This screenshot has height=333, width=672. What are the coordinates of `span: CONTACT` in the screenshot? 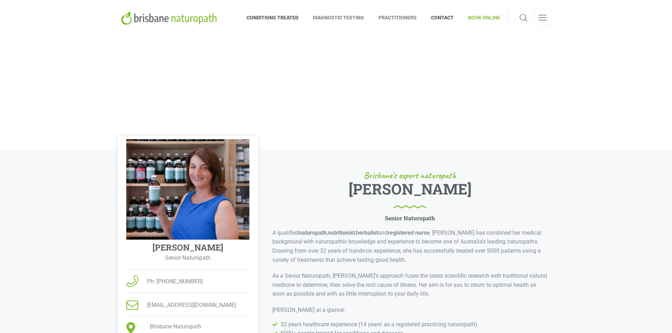 It's located at (442, 18).